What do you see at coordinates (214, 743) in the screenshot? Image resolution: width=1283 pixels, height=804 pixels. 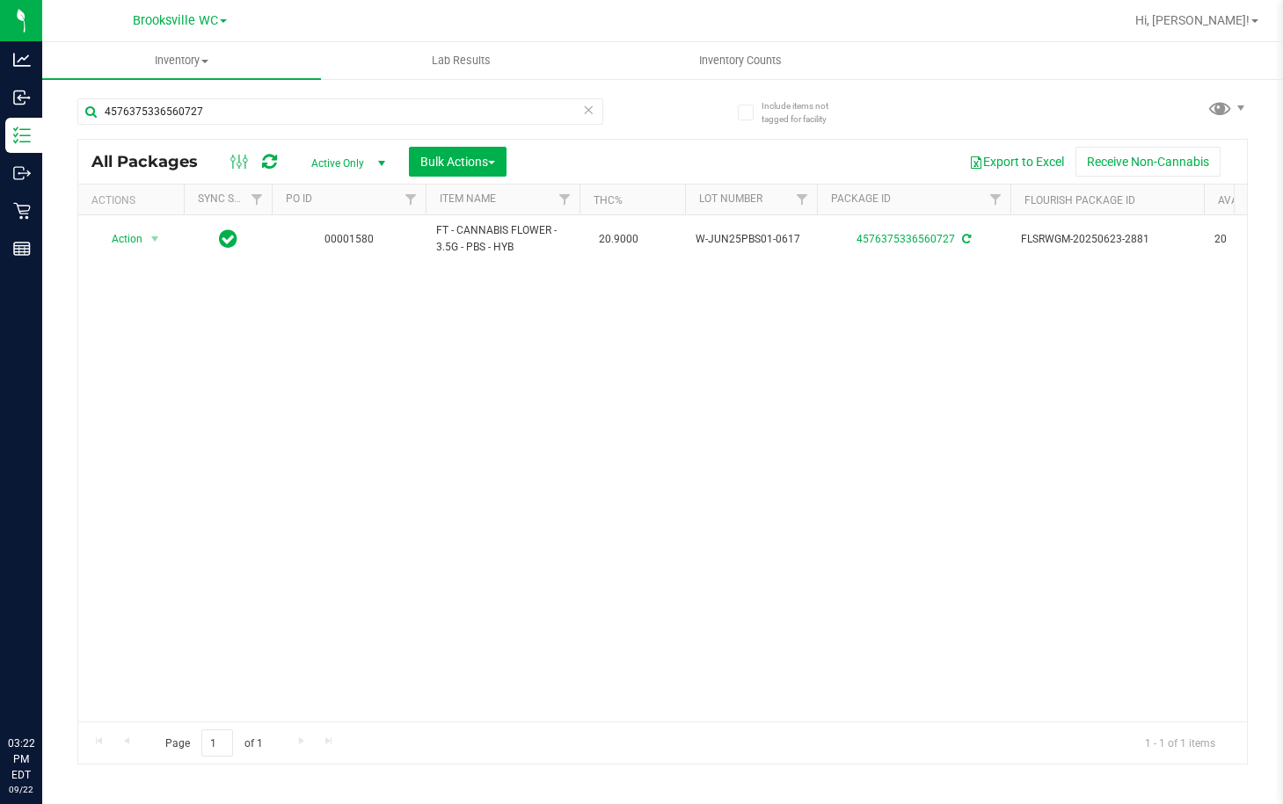 I see `span: Page of 1` at bounding box center [214, 743].